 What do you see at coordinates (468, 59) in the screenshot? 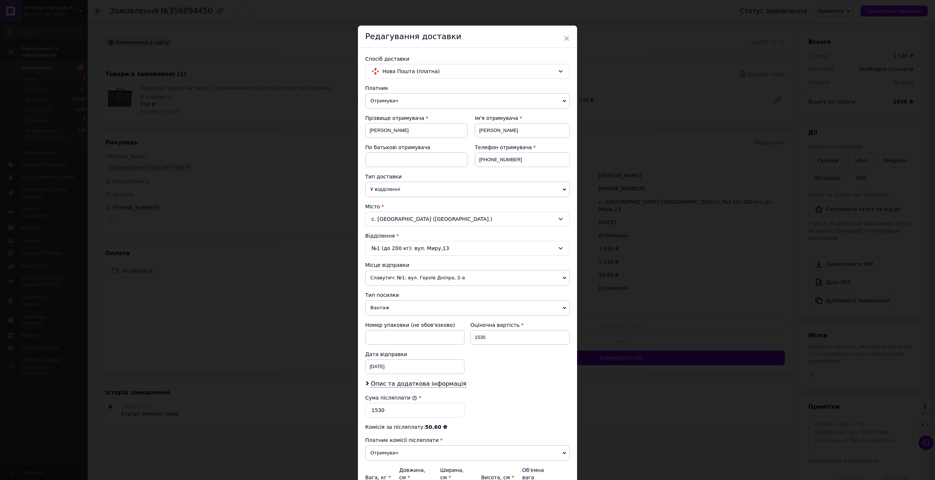
I see `div: Спосіб доставки` at bounding box center [468, 59].